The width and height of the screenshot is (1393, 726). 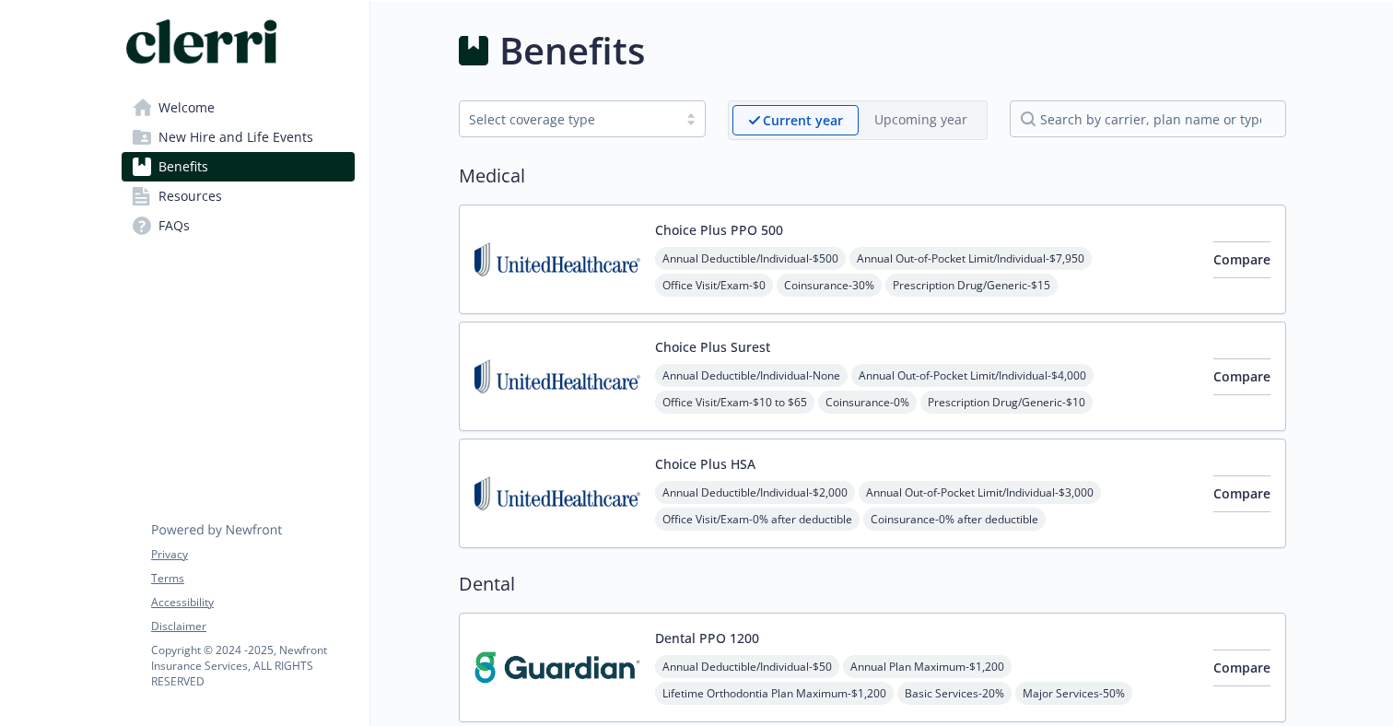 What do you see at coordinates (954, 693) in the screenshot?
I see `span: Basic Services - 20%` at bounding box center [954, 693].